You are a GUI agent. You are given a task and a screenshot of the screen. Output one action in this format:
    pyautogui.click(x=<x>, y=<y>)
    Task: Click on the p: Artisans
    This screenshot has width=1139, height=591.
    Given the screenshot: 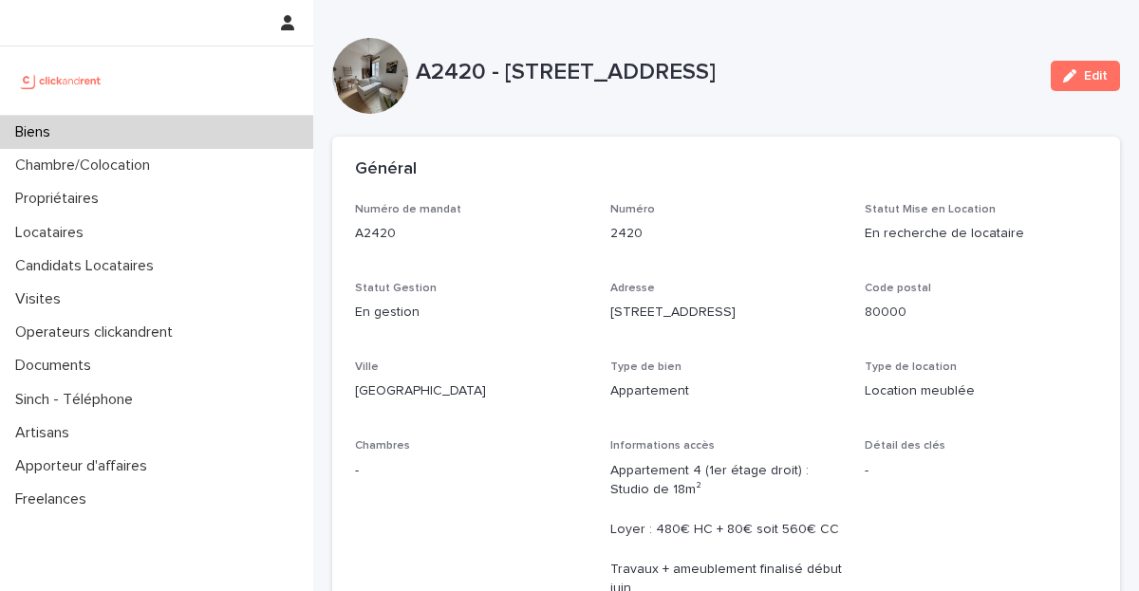 What is the action you would take?
    pyautogui.click(x=46, y=433)
    